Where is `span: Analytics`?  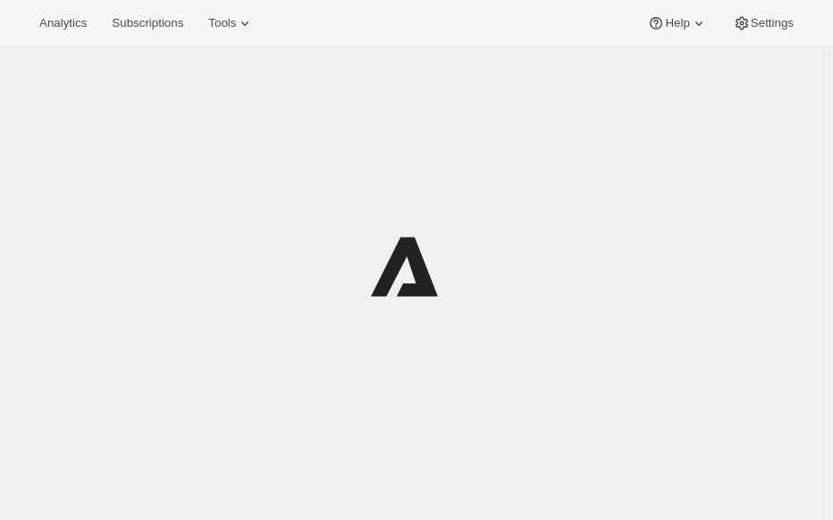 span: Analytics is located at coordinates (63, 23).